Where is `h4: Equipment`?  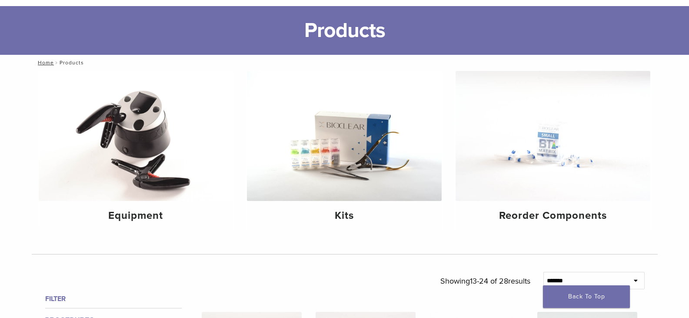 h4: Equipment is located at coordinates (136, 215).